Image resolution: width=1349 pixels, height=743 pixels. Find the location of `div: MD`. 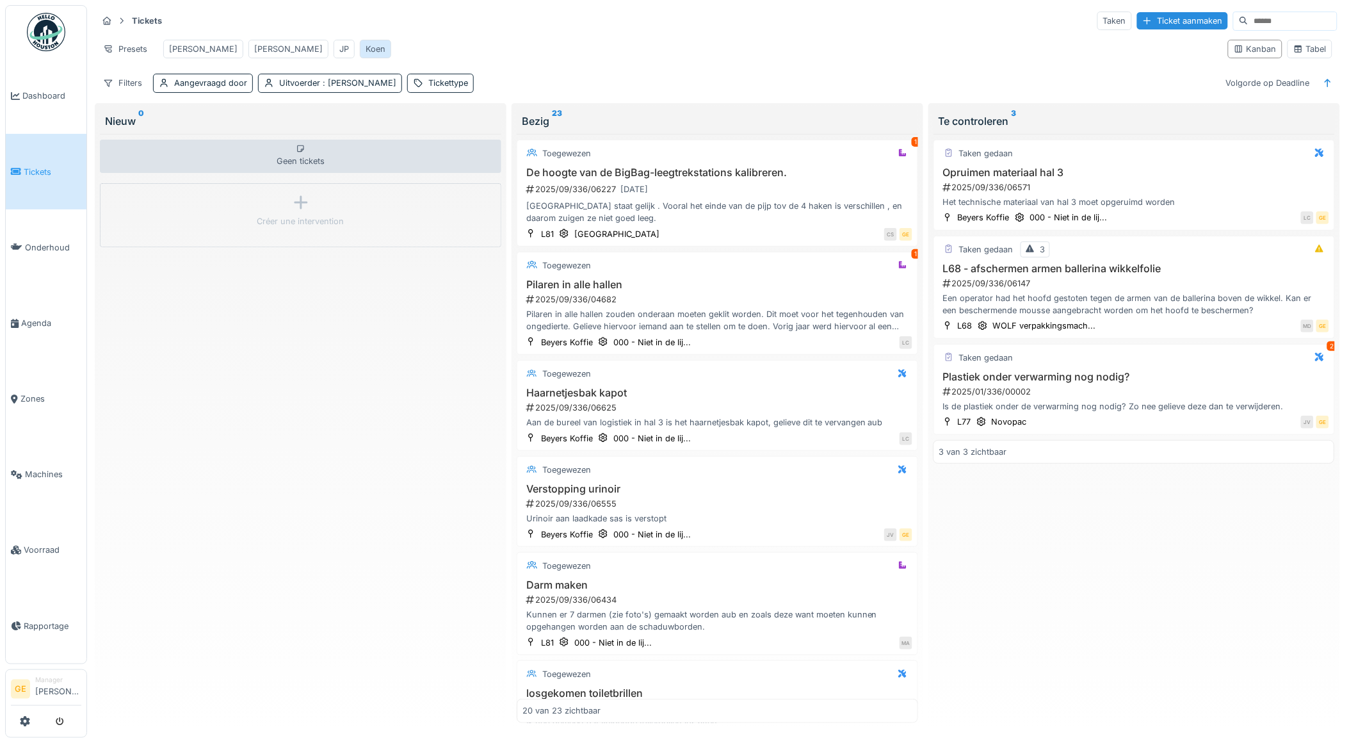

div: MD is located at coordinates (1308, 326).